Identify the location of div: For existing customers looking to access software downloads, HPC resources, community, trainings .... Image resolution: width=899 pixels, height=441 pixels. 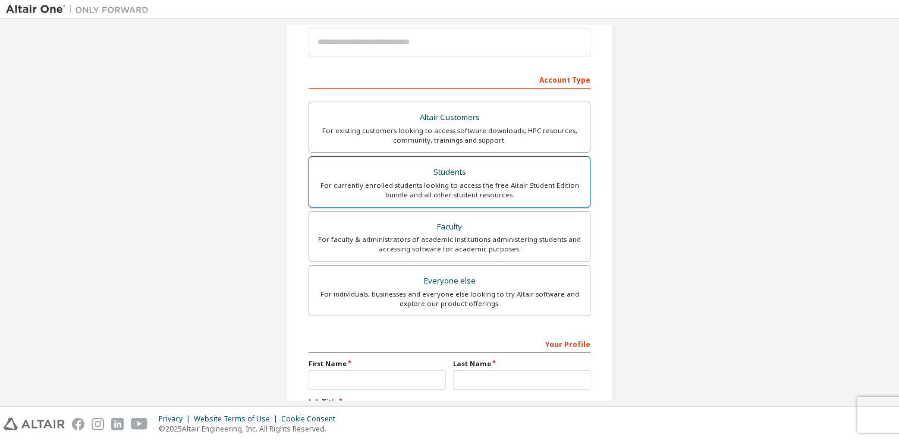
(450, 136).